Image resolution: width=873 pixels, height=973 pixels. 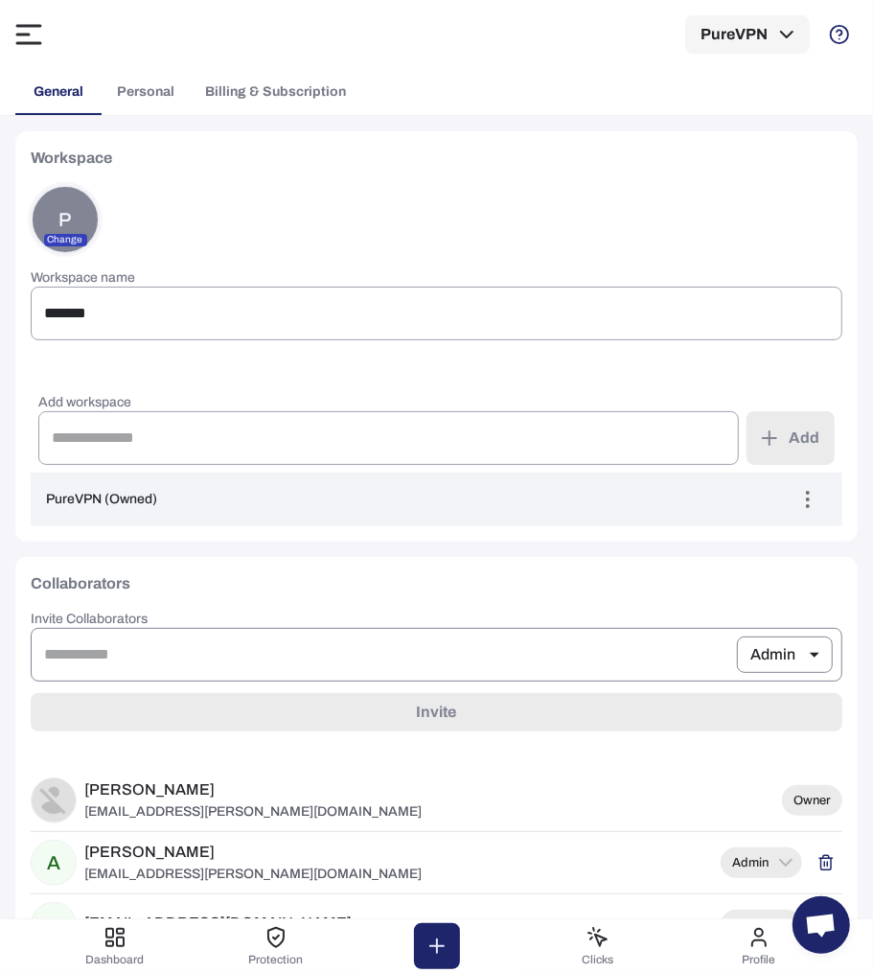 What do you see at coordinates (436, 278) in the screenshot?
I see `h6: Workspace name` at bounding box center [436, 278].